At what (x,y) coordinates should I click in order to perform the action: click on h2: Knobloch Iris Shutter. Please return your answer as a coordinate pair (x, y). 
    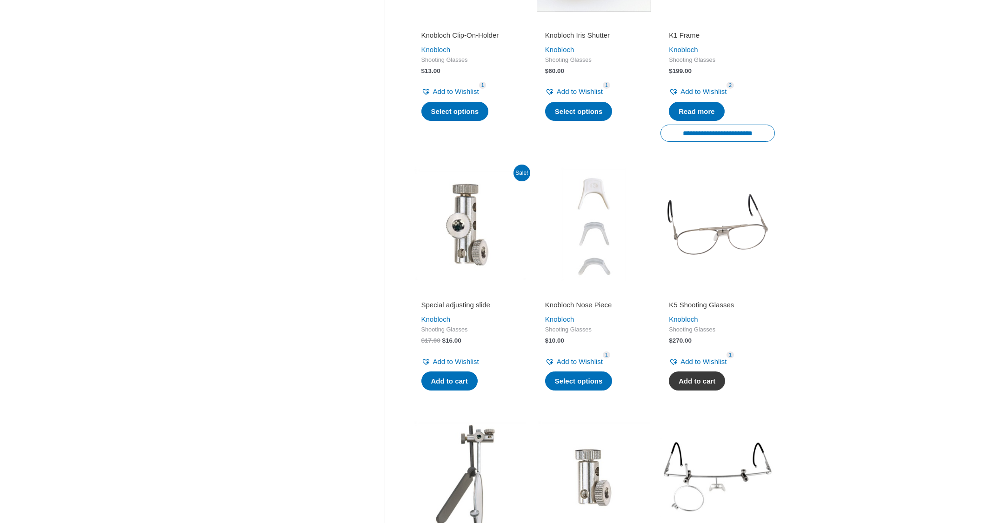
    Looking at the image, I should click on (594, 35).